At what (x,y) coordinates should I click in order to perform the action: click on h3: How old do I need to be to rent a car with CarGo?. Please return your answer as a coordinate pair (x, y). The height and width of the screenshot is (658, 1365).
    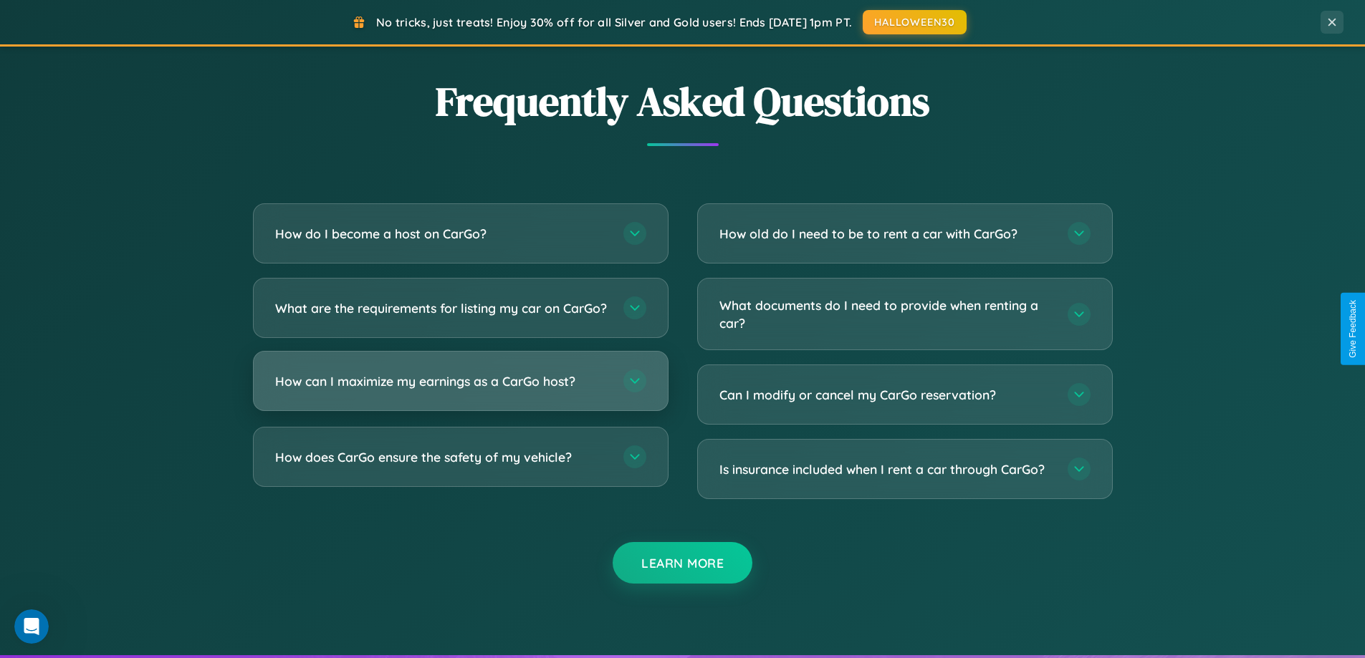
    Looking at the image, I should click on (886, 234).